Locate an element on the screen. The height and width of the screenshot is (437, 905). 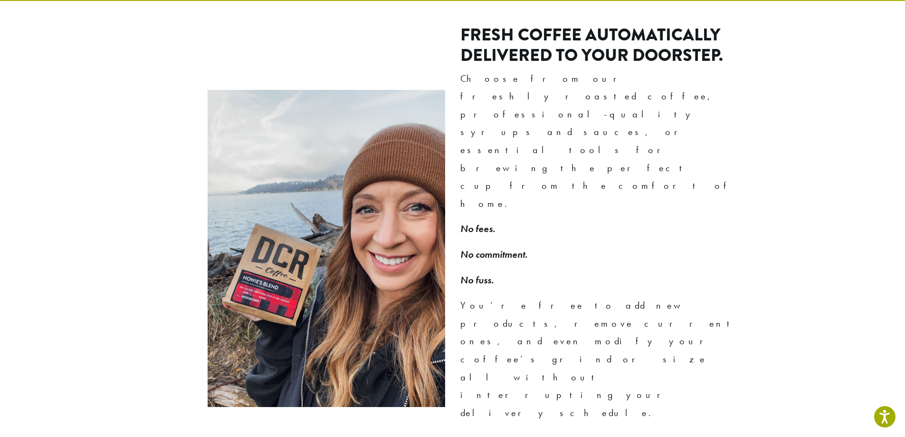
em: No commitment. is located at coordinates (494, 254).